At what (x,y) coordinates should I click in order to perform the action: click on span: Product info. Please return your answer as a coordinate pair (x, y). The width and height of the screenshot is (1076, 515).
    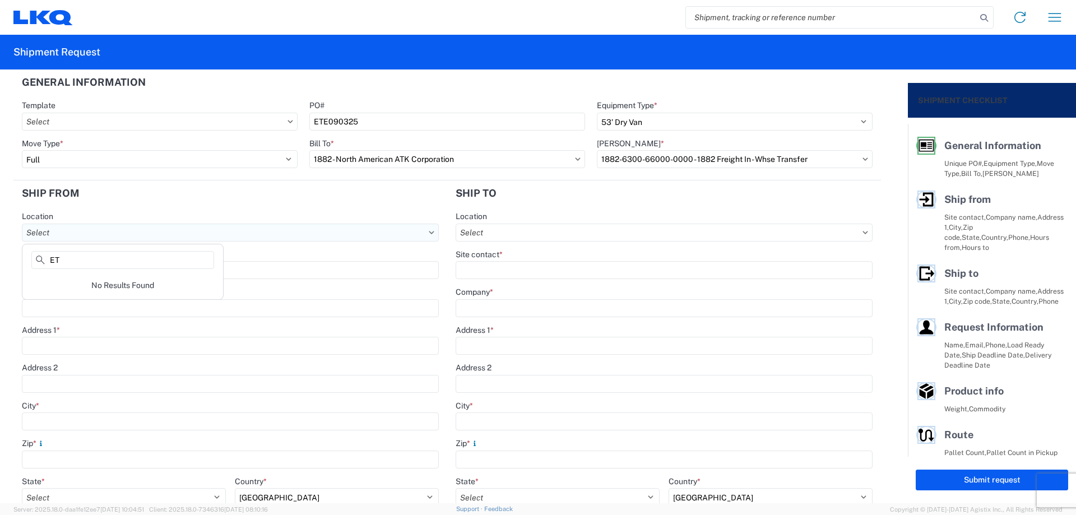
    Looking at the image, I should click on (974, 391).